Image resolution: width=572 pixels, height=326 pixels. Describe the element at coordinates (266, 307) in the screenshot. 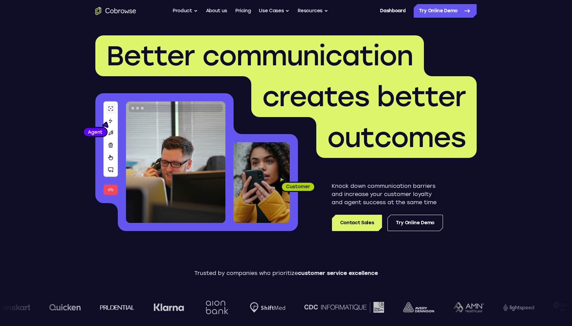

I see `img: Shiftmed` at that location.